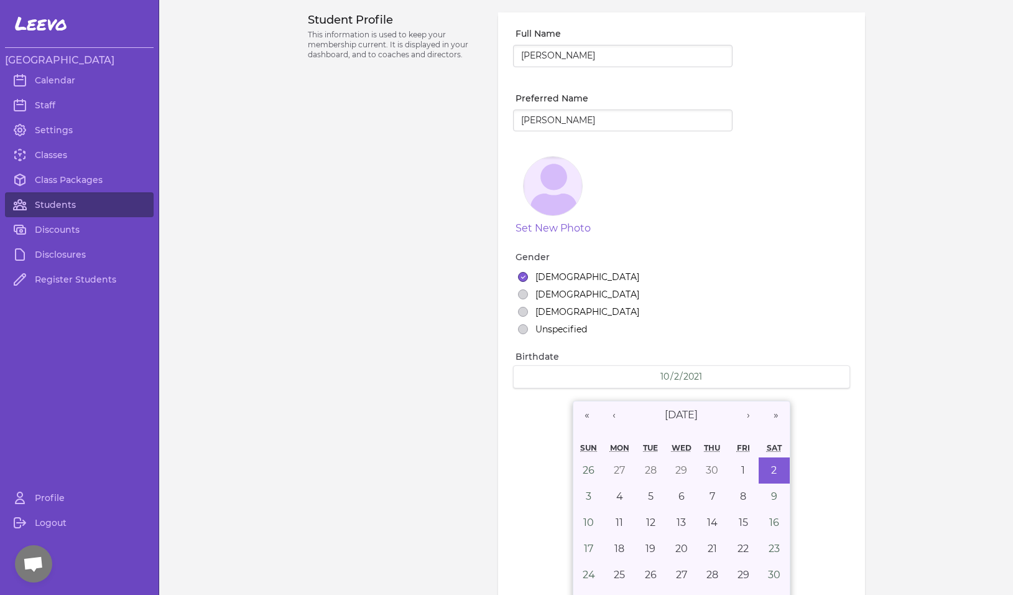  Describe the element at coordinates (396, 20) in the screenshot. I see `h3: Student Profile` at that location.